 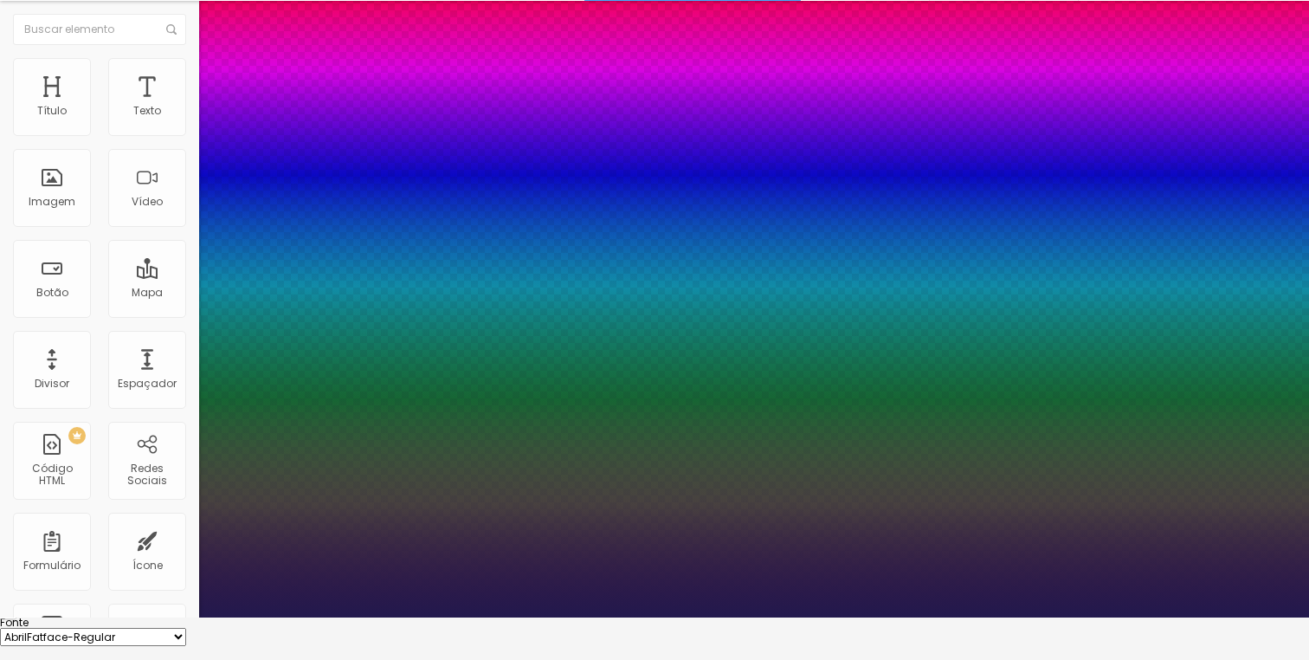 What do you see at coordinates (146, 475) in the screenshot?
I see `div: Redes Sociais` at bounding box center [146, 475].